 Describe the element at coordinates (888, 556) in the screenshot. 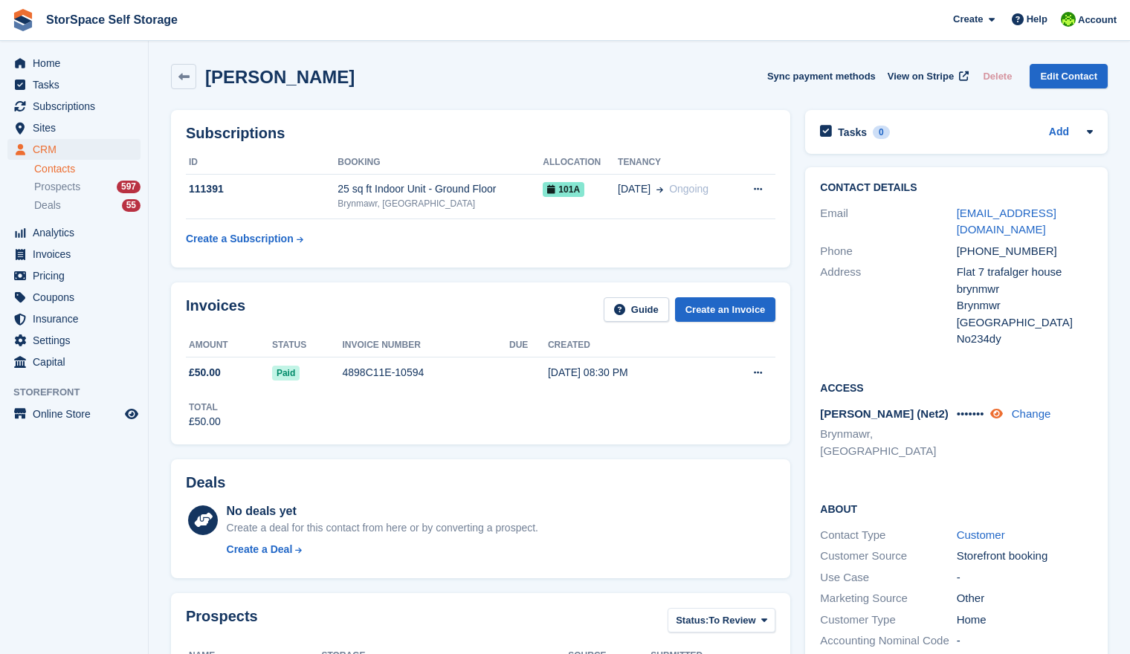

I see `div: Customer Source` at that location.